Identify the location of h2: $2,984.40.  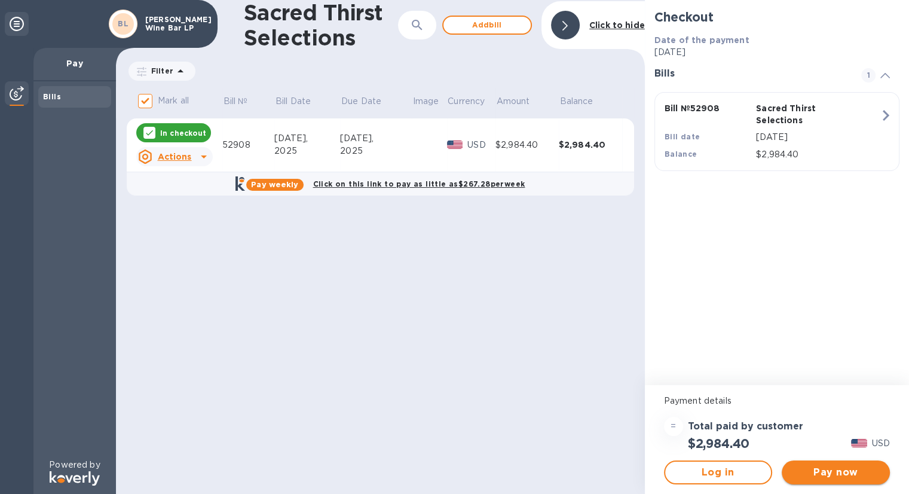
(719, 443).